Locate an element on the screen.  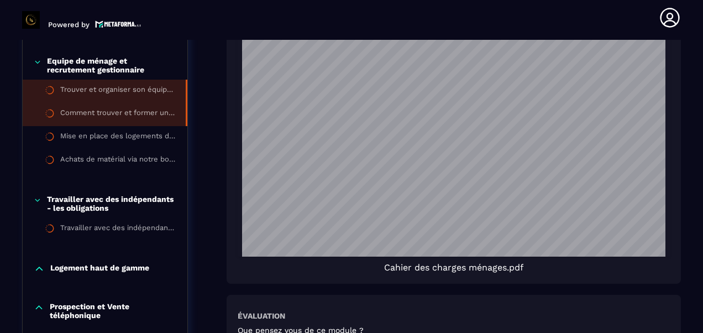
div: Comment trouver et former un gestionnaire pour vos logements is located at coordinates (117, 114).